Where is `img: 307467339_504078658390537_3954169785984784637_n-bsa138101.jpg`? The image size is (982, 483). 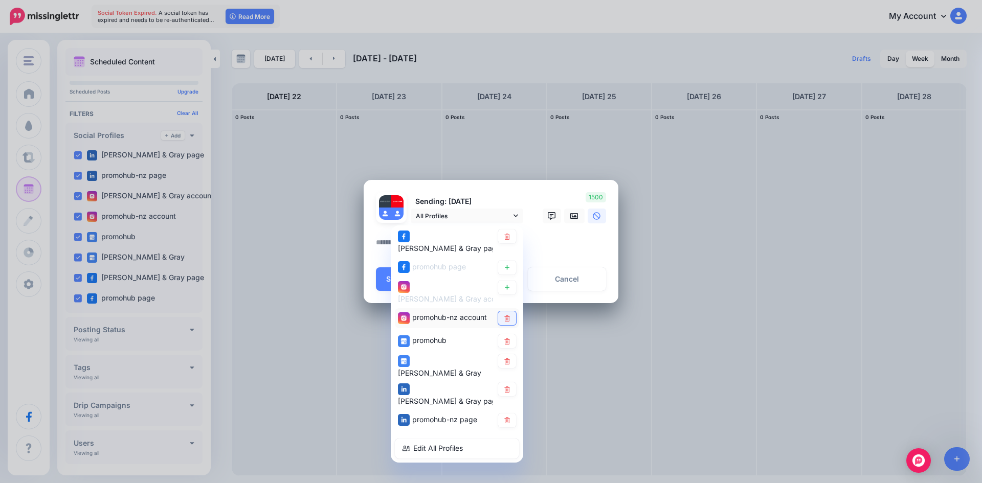
img: 307467339_504078658390537_3954169785984784637_n-bsa138101.jpg is located at coordinates (385, 202).